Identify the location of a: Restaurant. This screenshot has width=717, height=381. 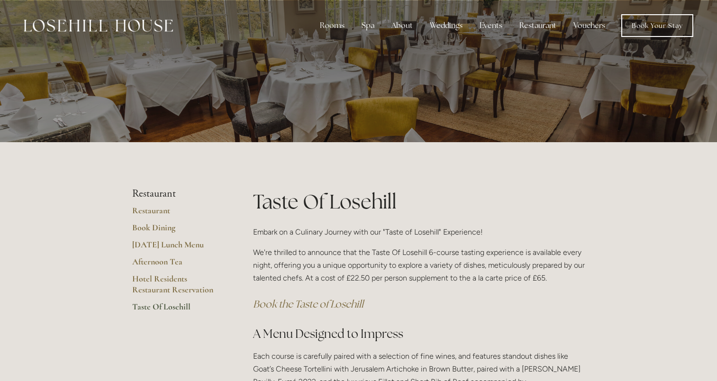
(177, 214).